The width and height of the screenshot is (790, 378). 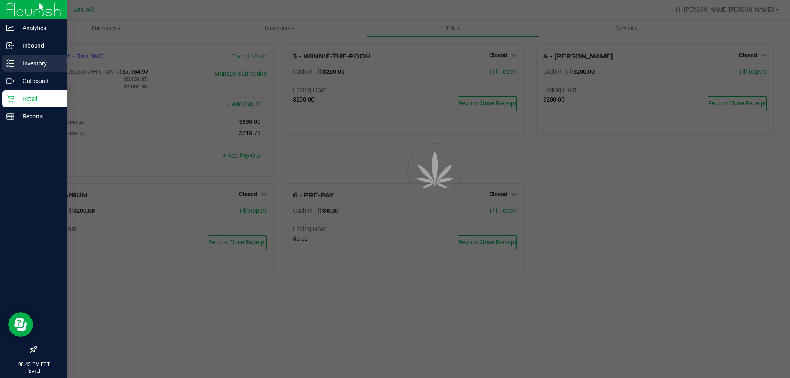 What do you see at coordinates (34, 365) in the screenshot?
I see `p: 08:45 PM EDT` at bounding box center [34, 365].